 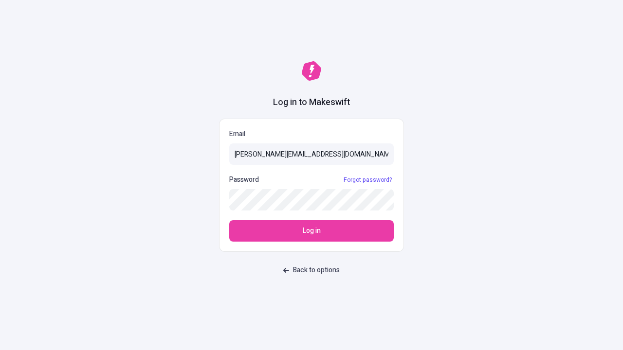 What do you see at coordinates (311, 231) in the screenshot?
I see `span: Log in` at bounding box center [311, 231].